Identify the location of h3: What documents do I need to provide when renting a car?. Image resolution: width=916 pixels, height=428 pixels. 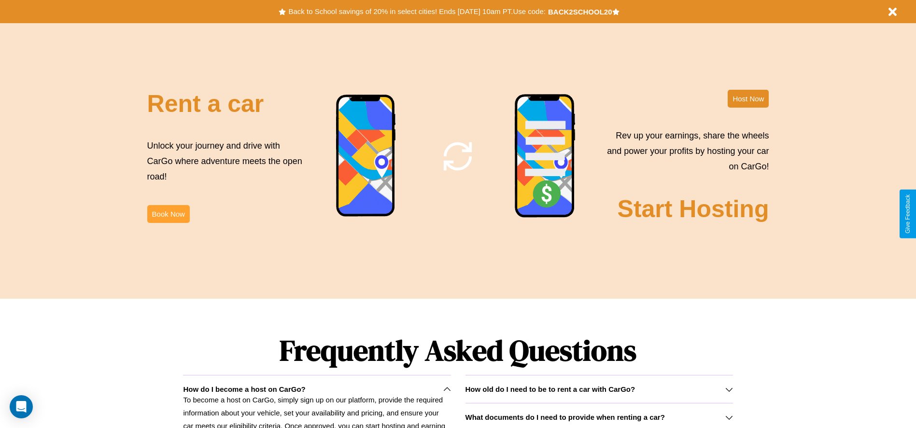
(565, 417).